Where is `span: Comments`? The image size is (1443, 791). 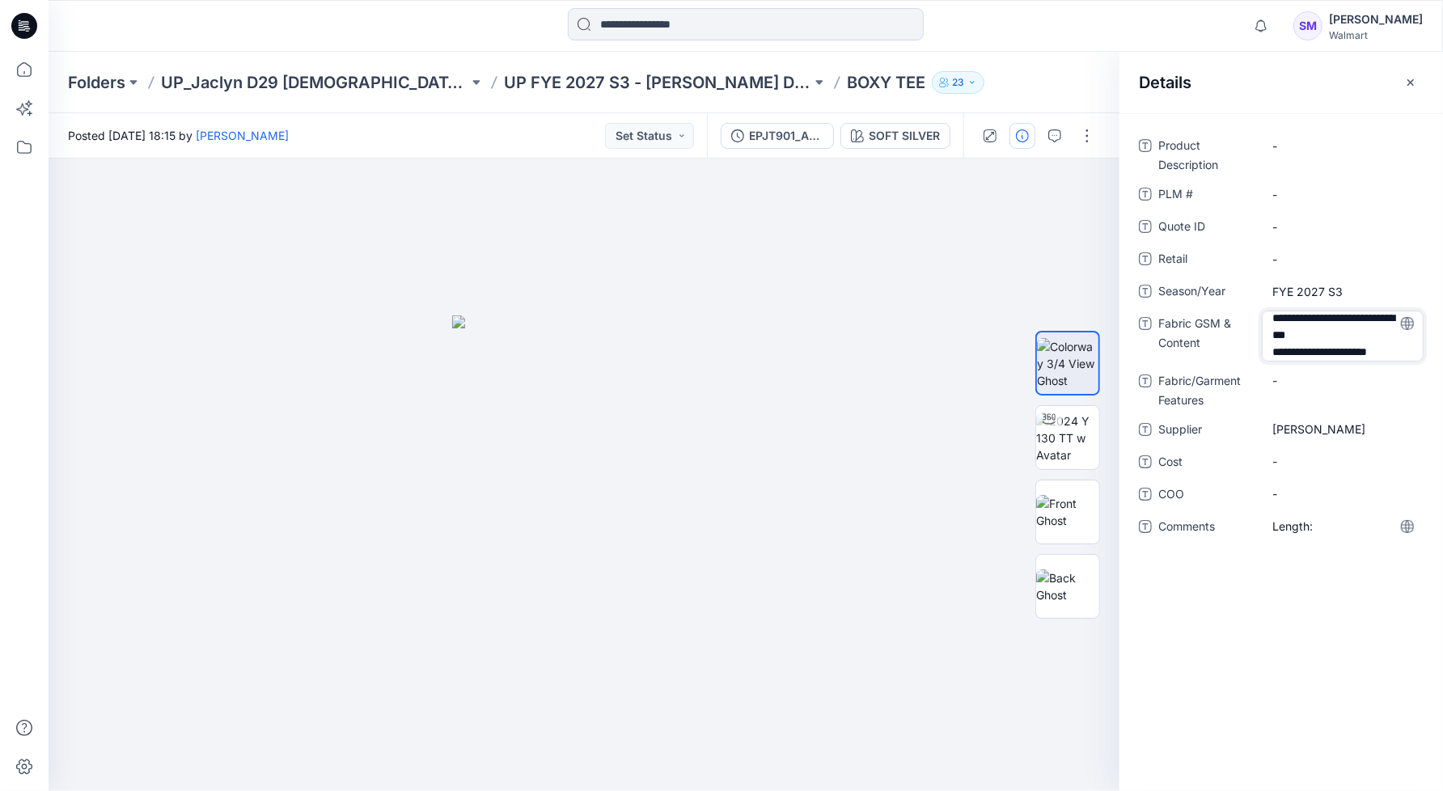
span: Comments is located at coordinates (1207, 528).